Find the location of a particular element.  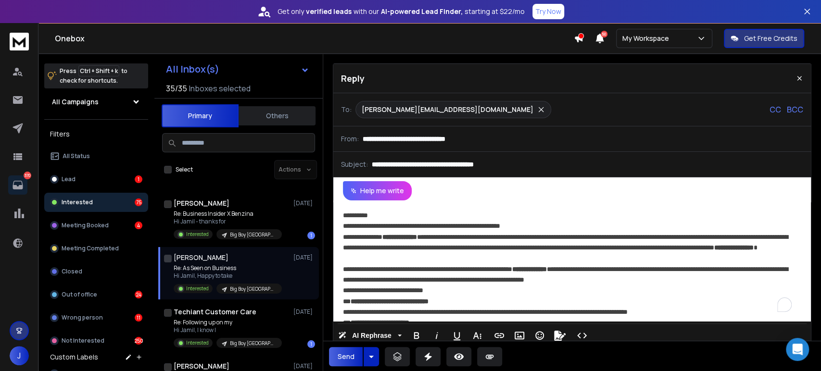

a: 370 is located at coordinates (18, 185).